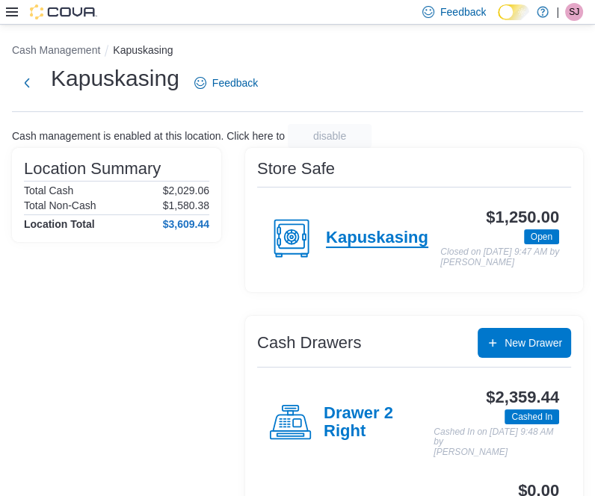 Image resolution: width=595 pixels, height=496 pixels. Describe the element at coordinates (309, 343) in the screenshot. I see `h3: Cash Drawers` at that location.